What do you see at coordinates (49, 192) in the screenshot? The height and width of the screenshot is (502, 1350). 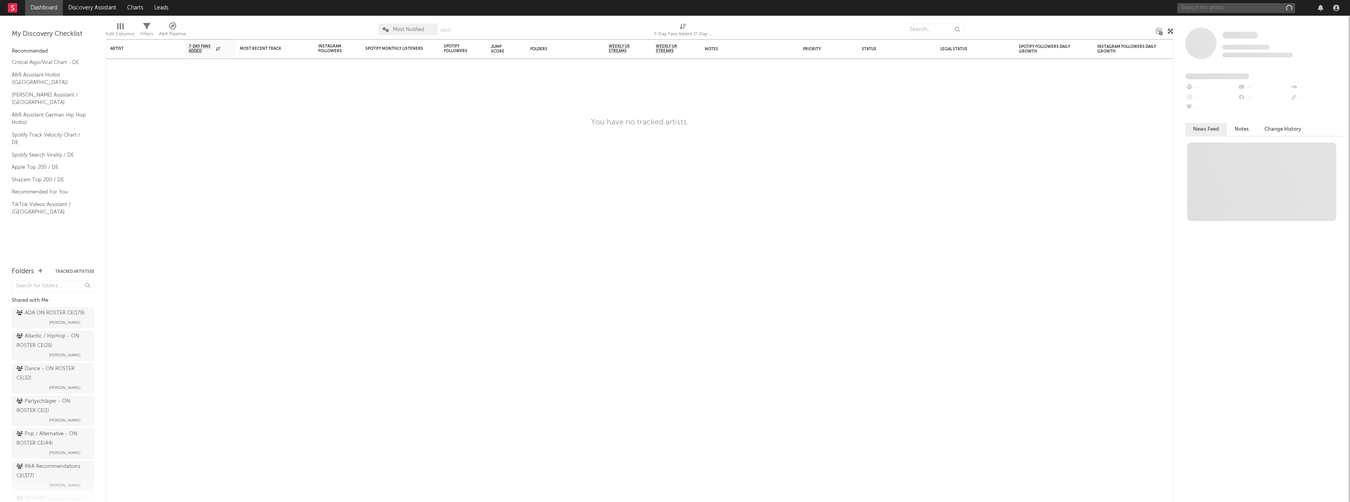 I see `a: Recommended For You` at bounding box center [49, 192].